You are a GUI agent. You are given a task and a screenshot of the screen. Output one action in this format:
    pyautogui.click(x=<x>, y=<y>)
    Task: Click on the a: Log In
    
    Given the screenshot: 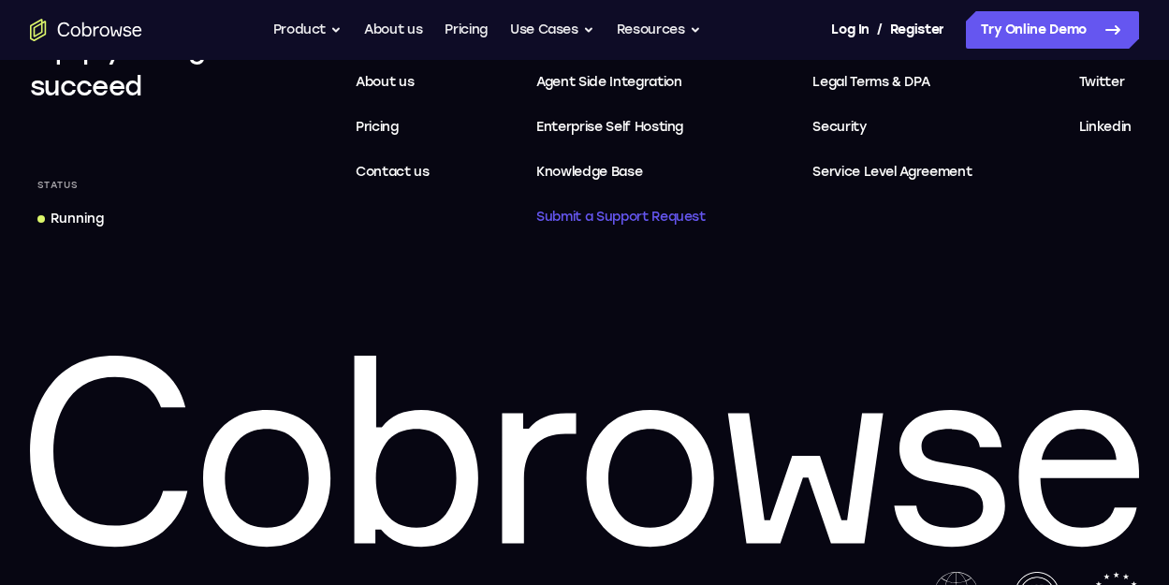 What is the action you would take?
    pyautogui.click(x=850, y=30)
    